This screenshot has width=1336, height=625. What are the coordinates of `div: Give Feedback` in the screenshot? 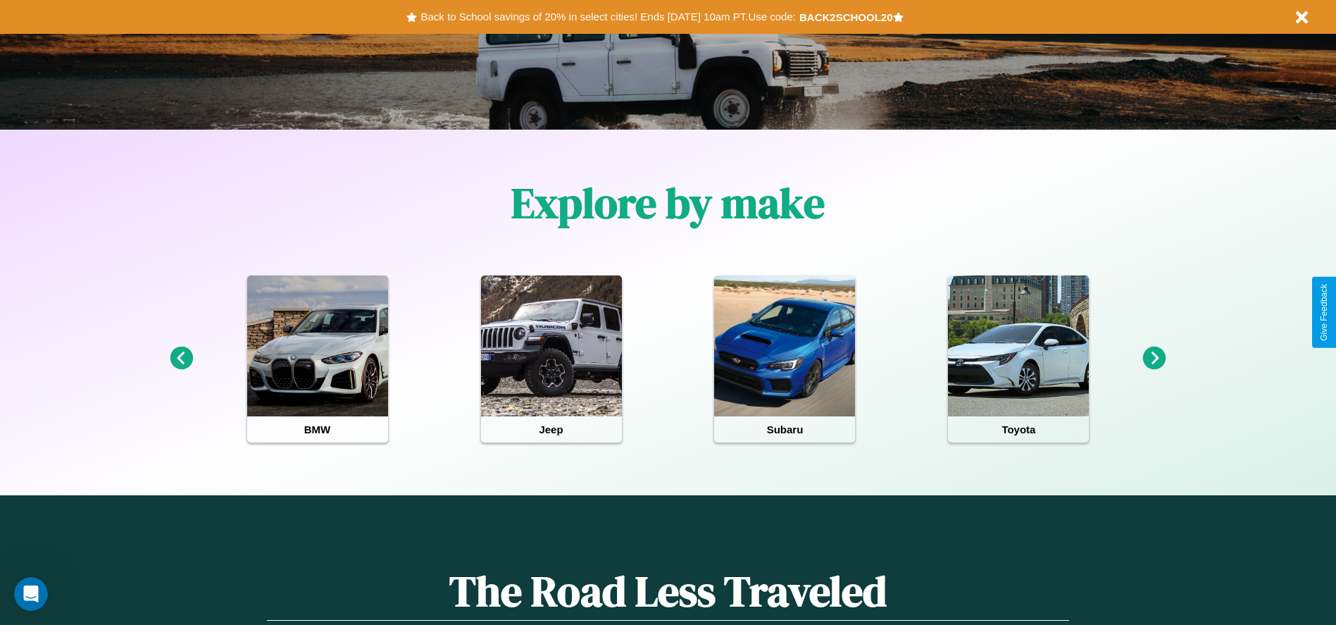 It's located at (1324, 312).